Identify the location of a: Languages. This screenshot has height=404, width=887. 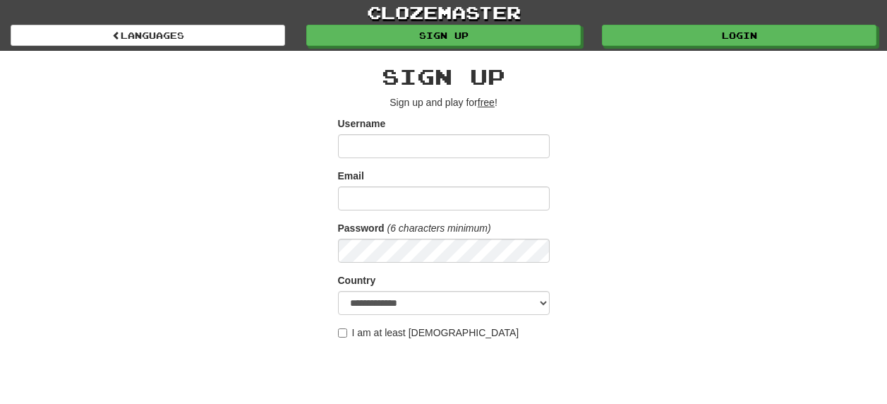
(148, 35).